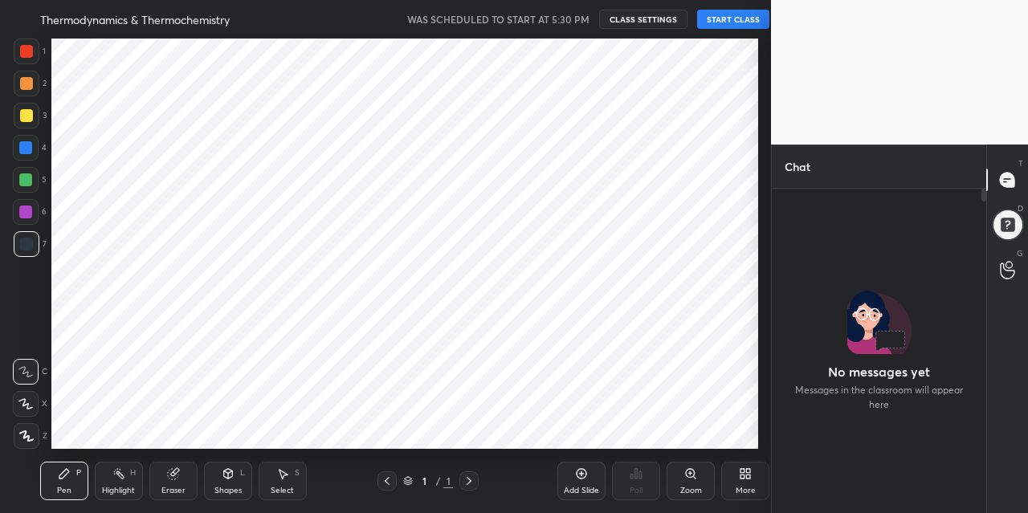 Image resolution: width=1028 pixels, height=513 pixels. Describe the element at coordinates (228, 491) in the screenshot. I see `div: Shapes` at that location.